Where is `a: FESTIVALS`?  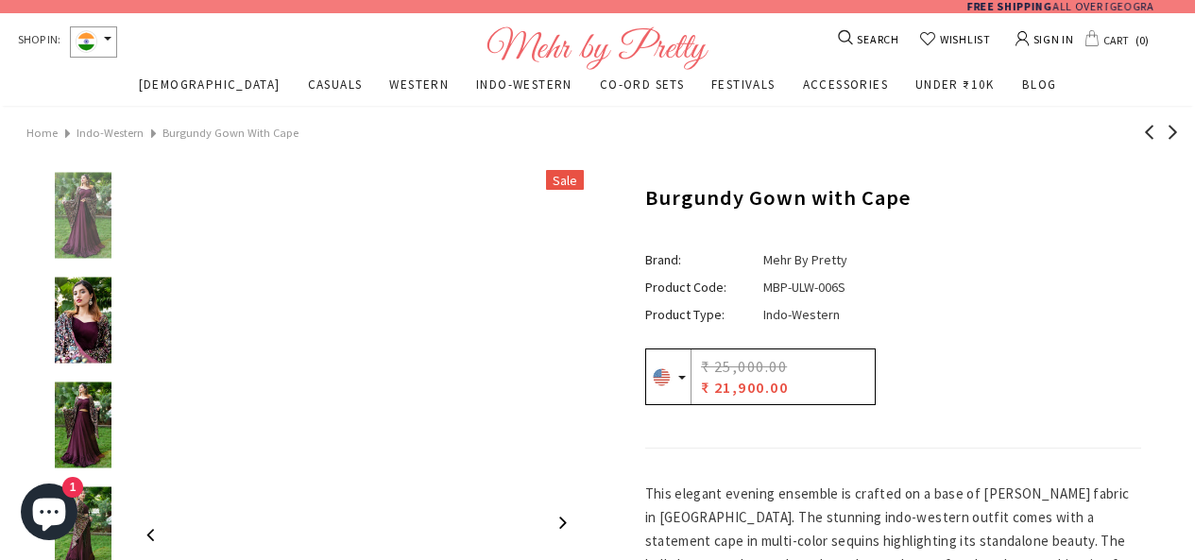
a: FESTIVALS is located at coordinates (743, 90).